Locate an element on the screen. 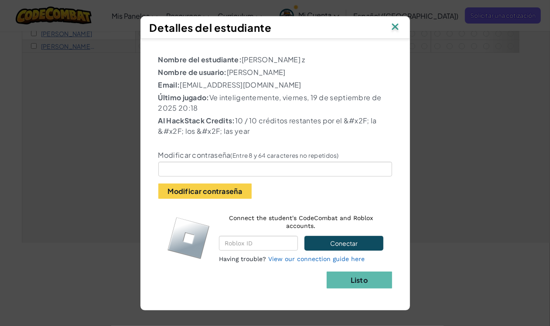 This screenshot has height=326, width=550. img: IconClose.svg is located at coordinates (395, 27).